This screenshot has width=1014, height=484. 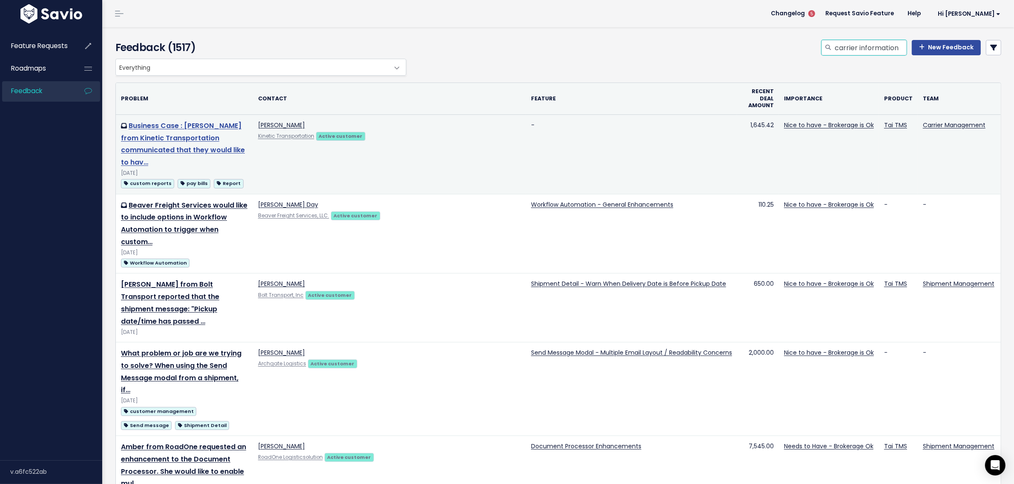 What do you see at coordinates (954, 125) in the screenshot?
I see `a: Carrier Management` at bounding box center [954, 125].